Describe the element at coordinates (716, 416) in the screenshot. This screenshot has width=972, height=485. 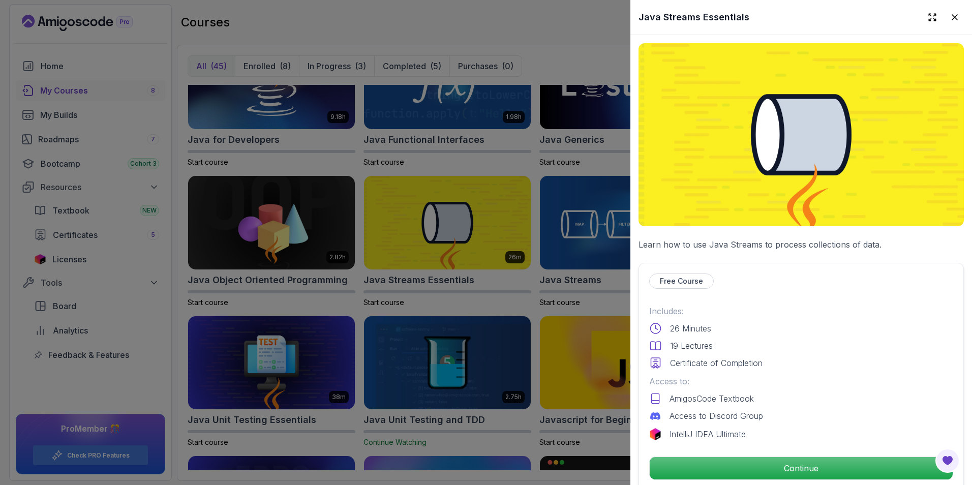
I see `p: Access to Discord Group` at that location.